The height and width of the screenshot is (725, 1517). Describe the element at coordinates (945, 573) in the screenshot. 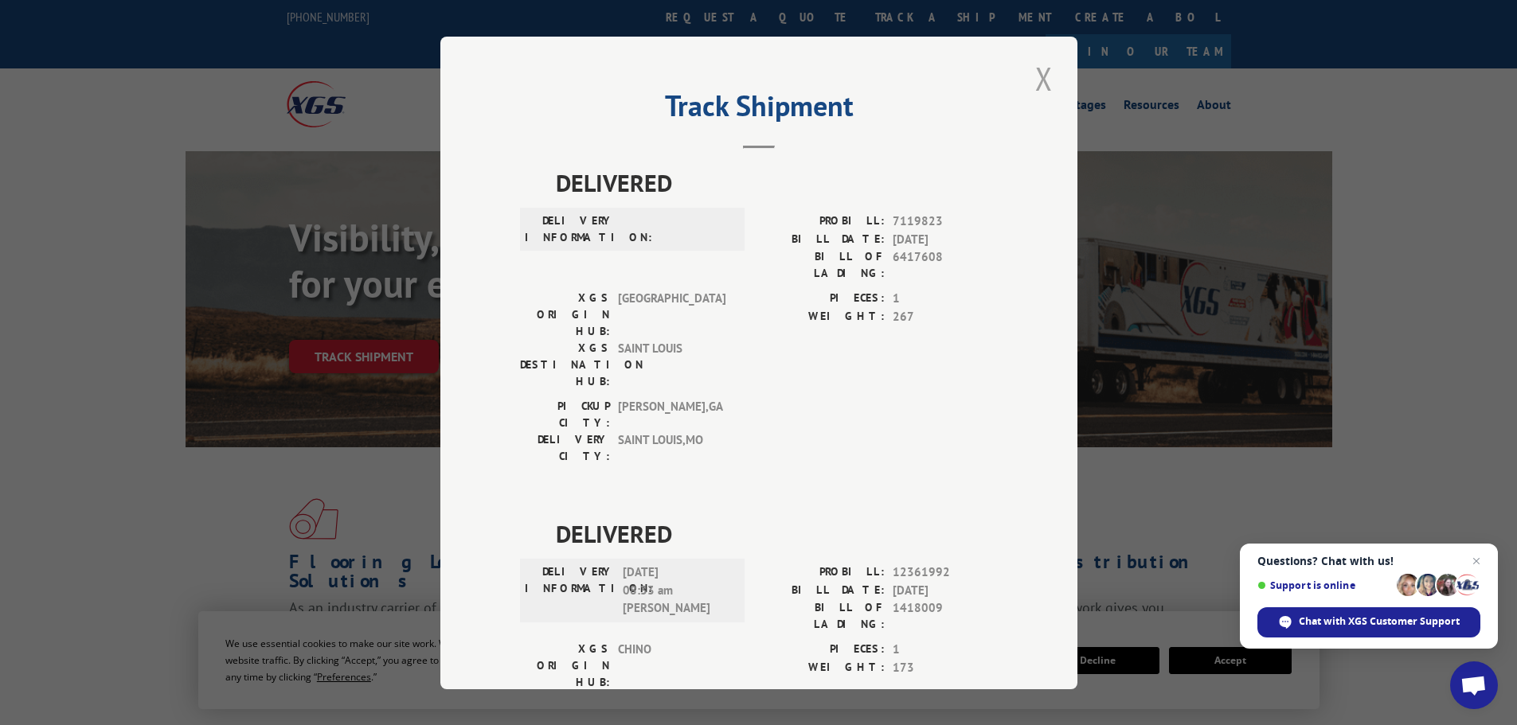

I see `span: 12361992` at that location.